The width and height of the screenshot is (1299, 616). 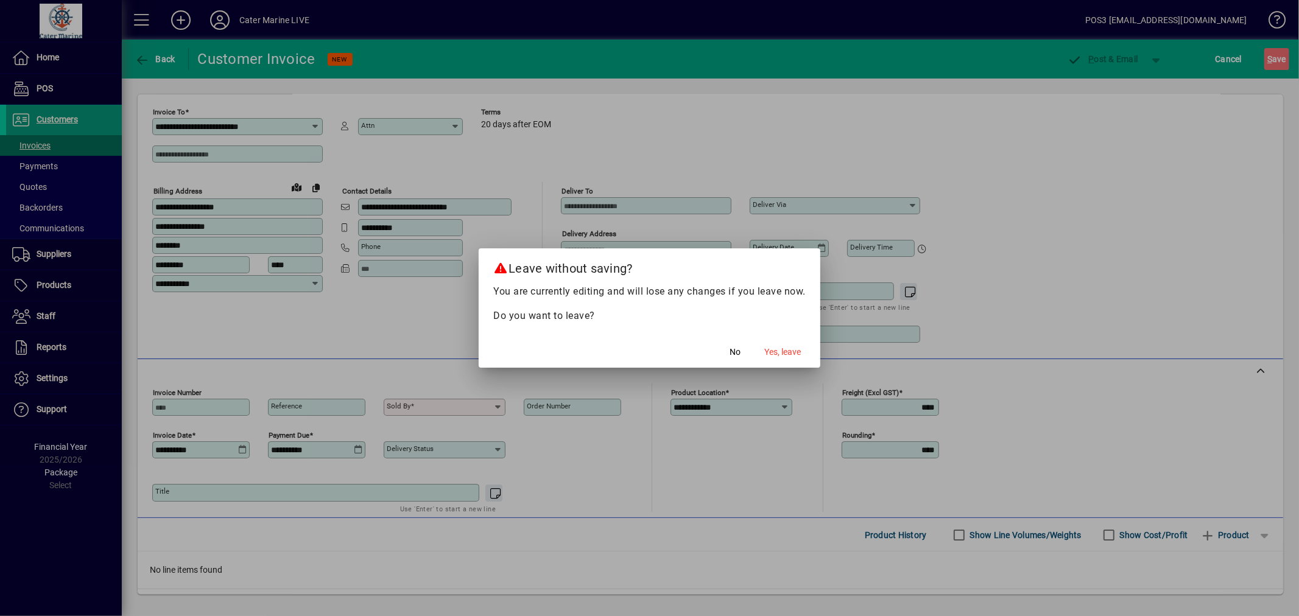 I want to click on button: No, so click(x=735, y=352).